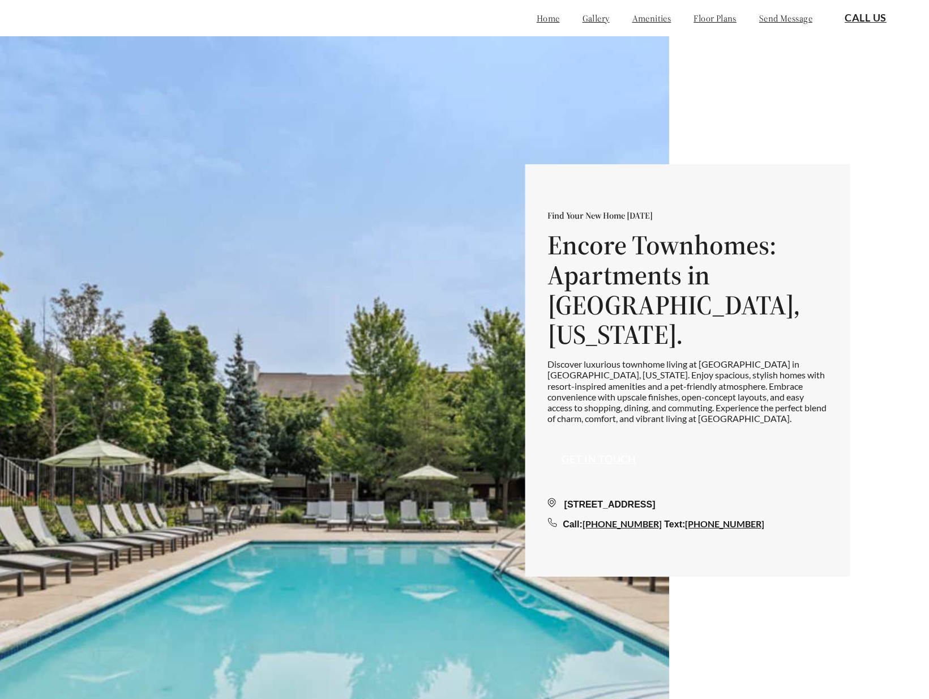 The height and width of the screenshot is (699, 929). I want to click on span: Text:, so click(674, 524).